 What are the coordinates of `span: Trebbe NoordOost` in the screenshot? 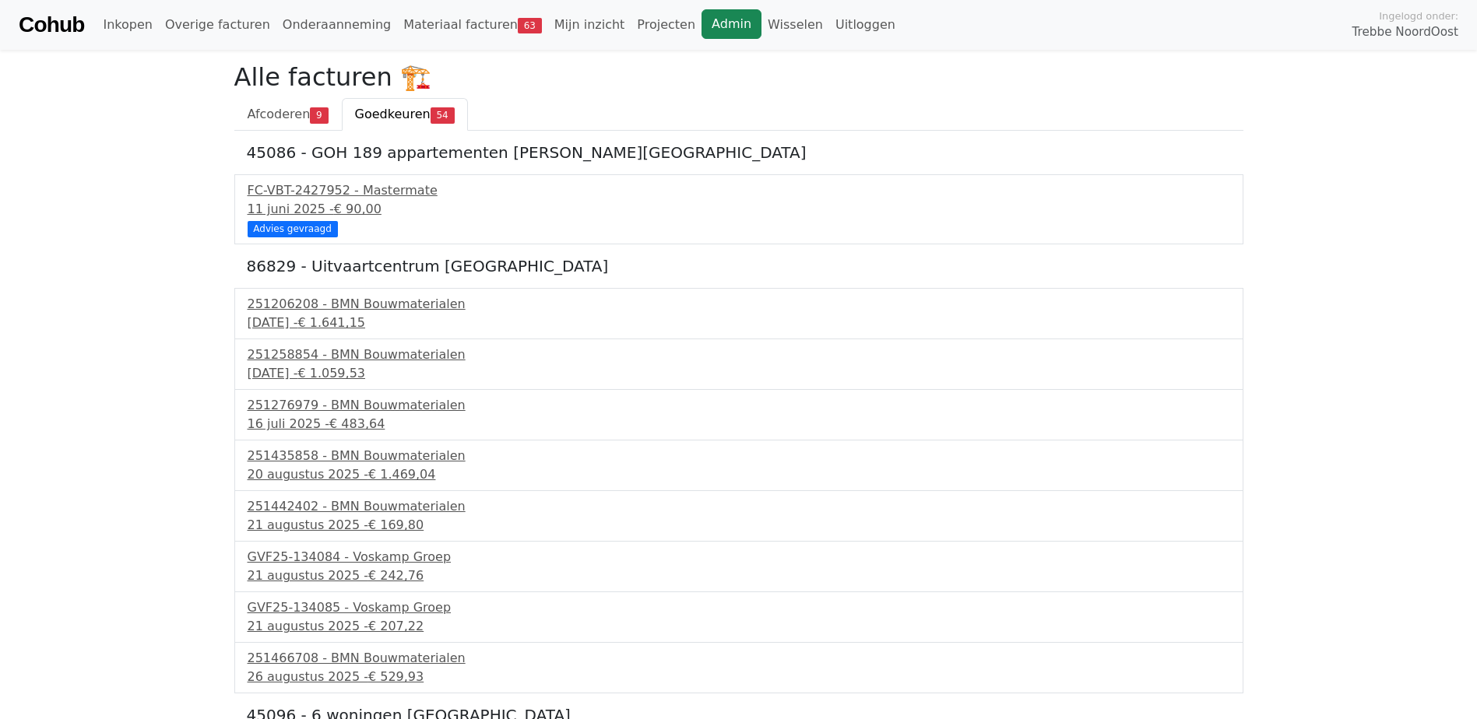 It's located at (1405, 32).